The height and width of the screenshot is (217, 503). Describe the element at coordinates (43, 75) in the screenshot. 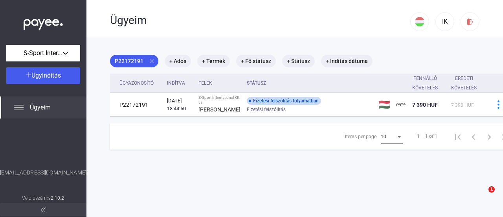

I see `button: Ügyindítás` at that location.